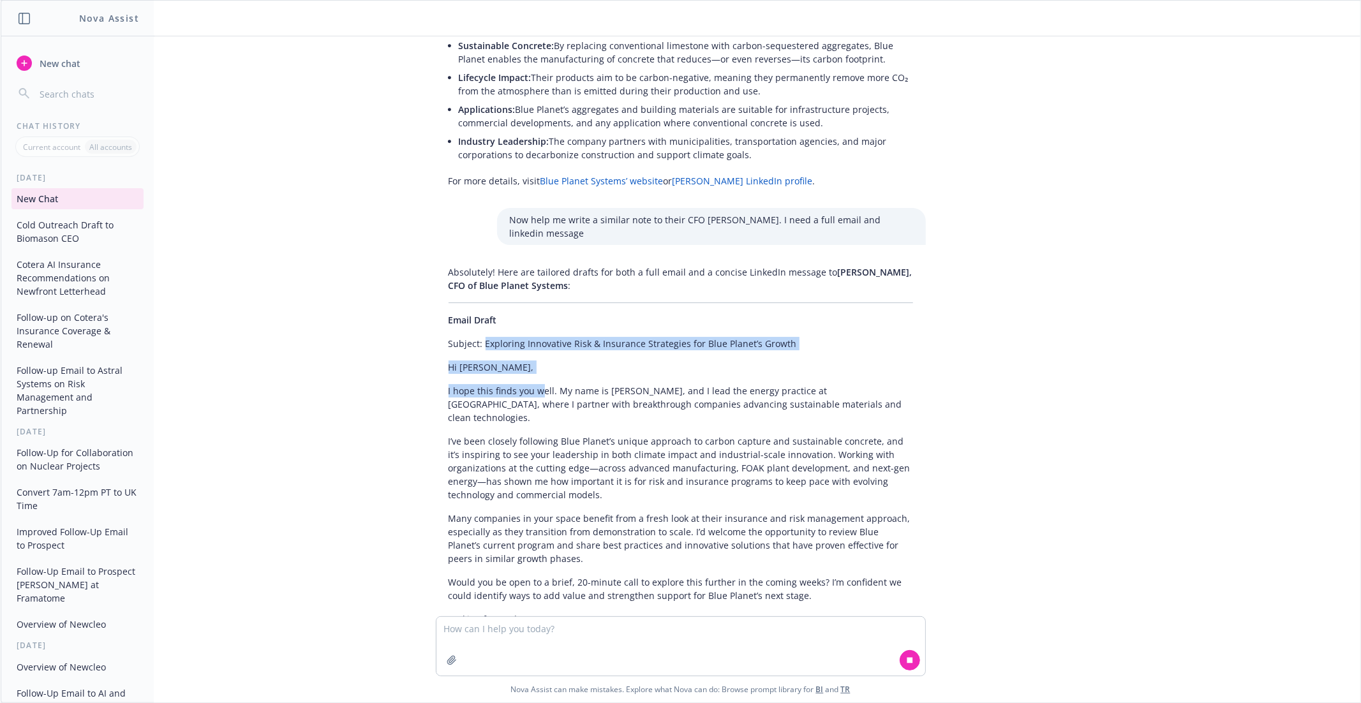 The width and height of the screenshot is (1361, 703). What do you see at coordinates (686, 52) in the screenshot?
I see `li: By replacing conventional limestone with carbon-sequestered aggregates, Blue Planet enables the m...` at bounding box center [686, 52].